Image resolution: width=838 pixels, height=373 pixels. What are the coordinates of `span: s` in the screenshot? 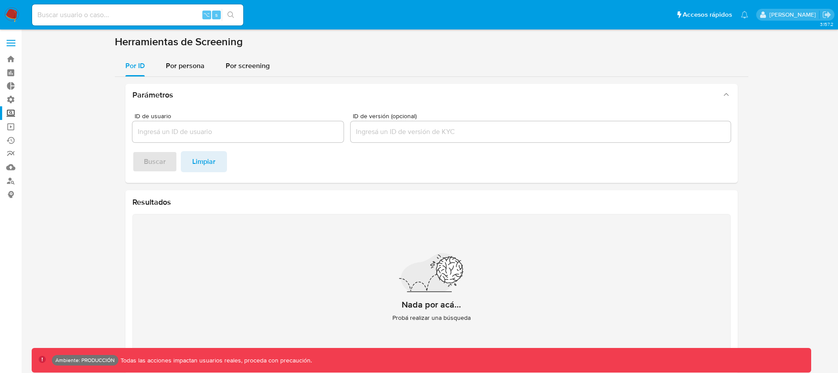 It's located at (216, 15).